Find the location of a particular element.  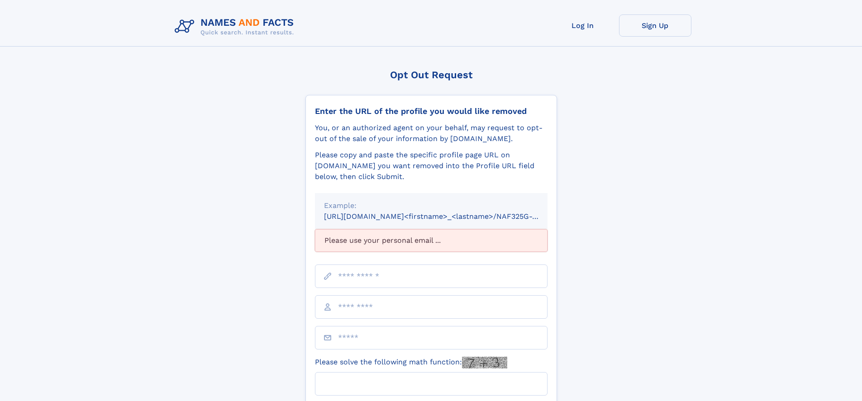

img: Logo Names and Facts is located at coordinates (236, 27).